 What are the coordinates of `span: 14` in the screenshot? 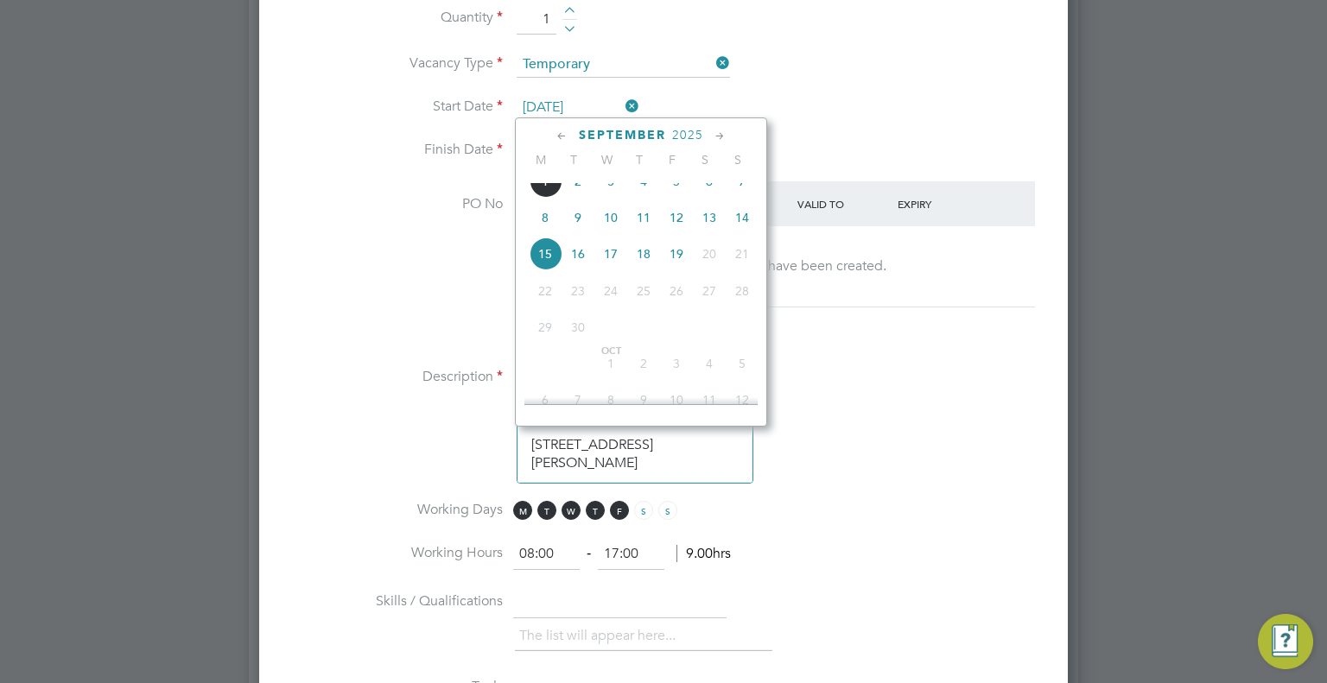 It's located at (742, 218).